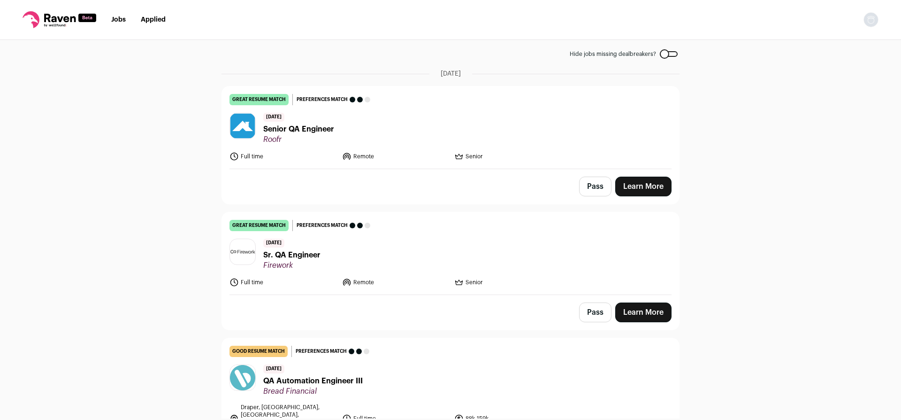  What do you see at coordinates (292, 265) in the screenshot?
I see `span: Firework` at bounding box center [292, 265].